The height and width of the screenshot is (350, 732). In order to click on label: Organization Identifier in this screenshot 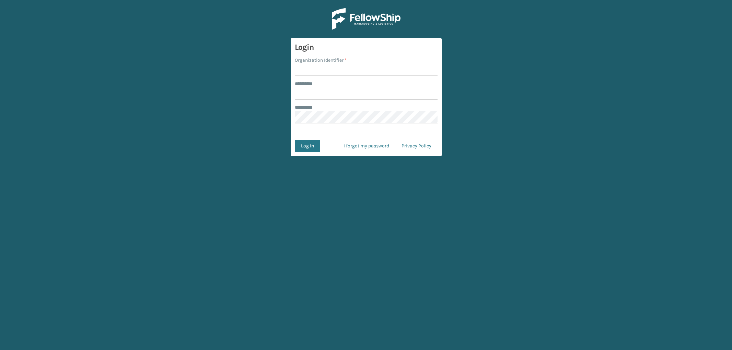, I will do `click(321, 60)`.